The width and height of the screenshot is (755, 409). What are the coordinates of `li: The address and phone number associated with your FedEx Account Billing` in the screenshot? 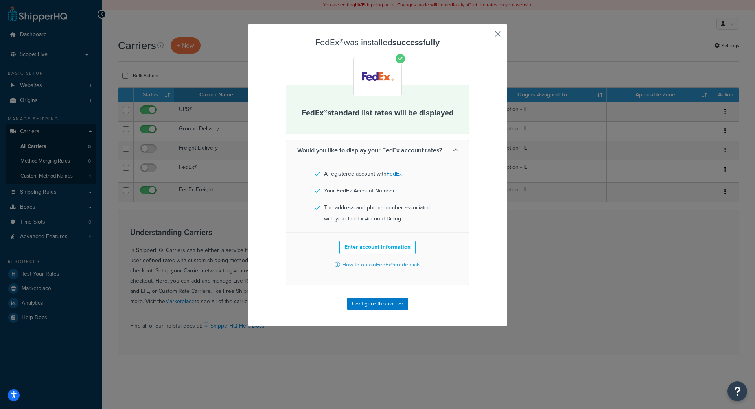 It's located at (378, 213).